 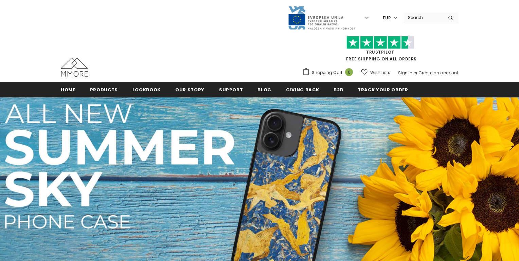 What do you see at coordinates (338, 89) in the screenshot?
I see `a: B2B` at bounding box center [338, 89].